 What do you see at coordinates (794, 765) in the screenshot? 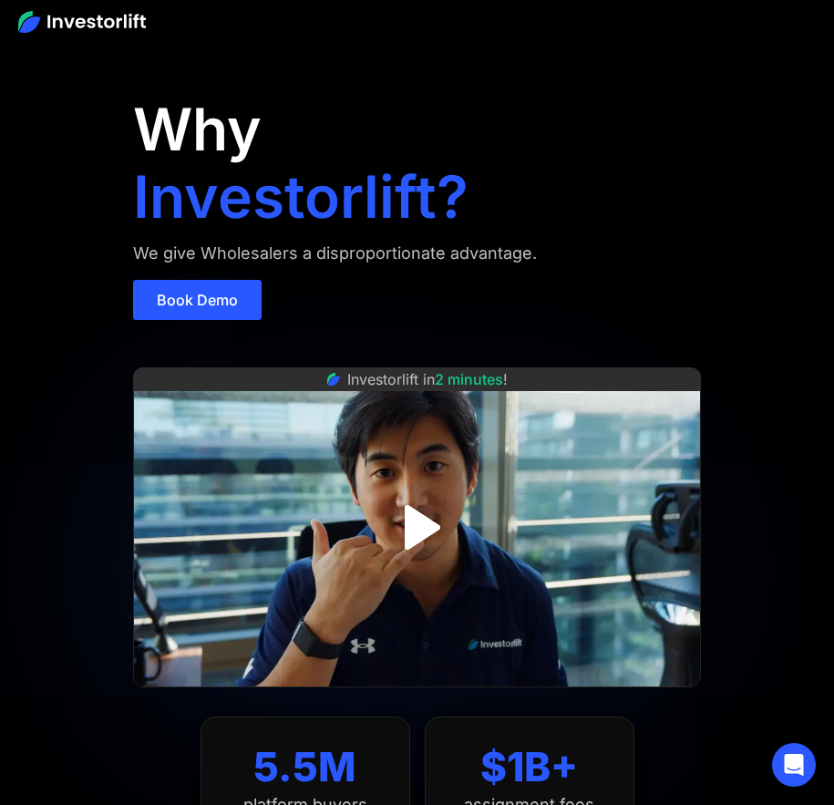
I see `div: Open Intercom Messenger` at bounding box center [794, 765].